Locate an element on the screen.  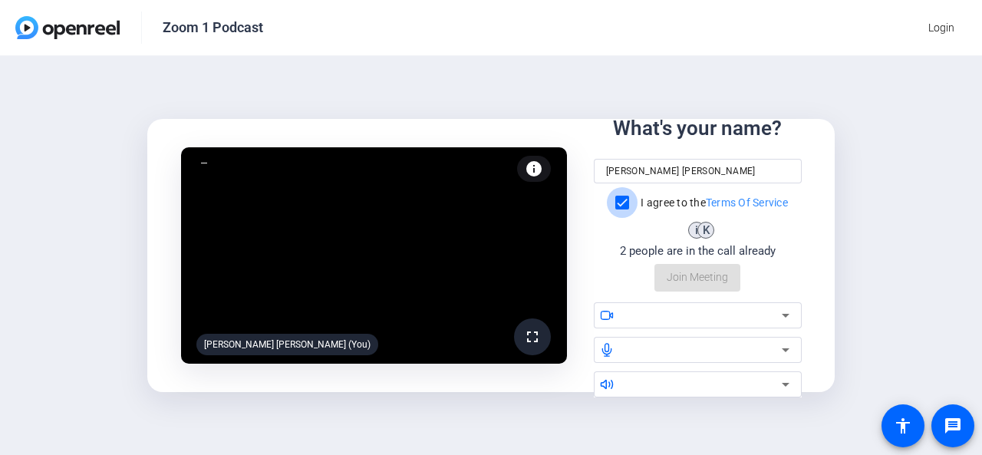
mat-icon: accessibility is located at coordinates (903, 426).